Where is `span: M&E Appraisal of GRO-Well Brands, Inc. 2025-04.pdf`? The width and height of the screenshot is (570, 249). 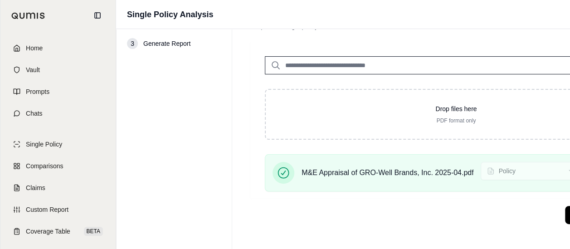 span: M&E Appraisal of GRO-Well Brands, Inc. 2025-04.pdf is located at coordinates (387, 173).